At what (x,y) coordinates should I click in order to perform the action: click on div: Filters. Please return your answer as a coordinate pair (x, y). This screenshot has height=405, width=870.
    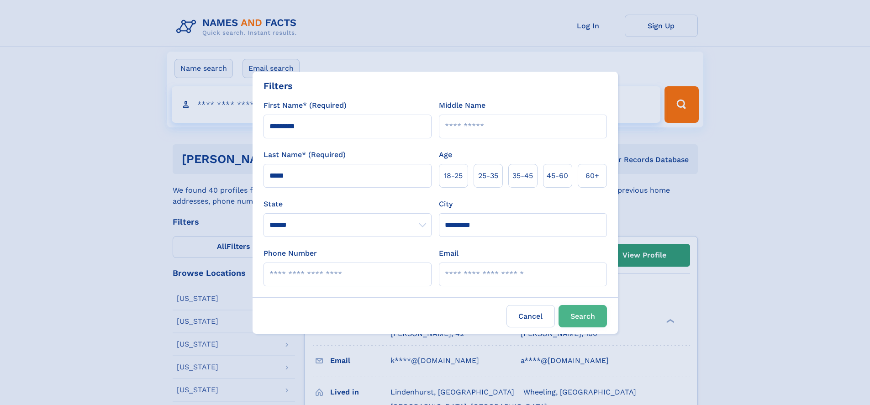
    Looking at the image, I should click on (278, 86).